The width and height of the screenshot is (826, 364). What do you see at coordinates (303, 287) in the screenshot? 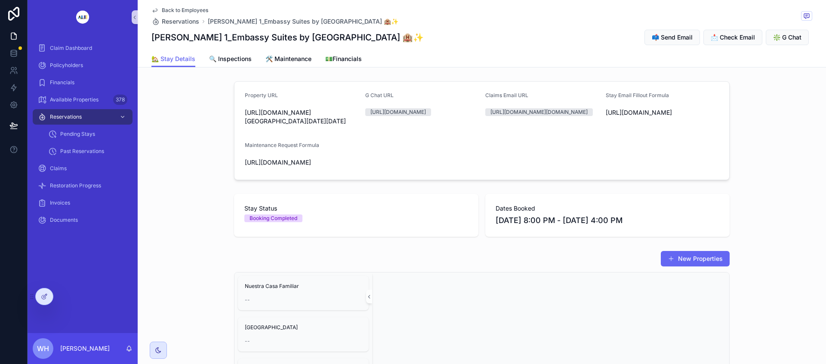
I see `span: Nuestra Casa Familiar` at bounding box center [303, 287].